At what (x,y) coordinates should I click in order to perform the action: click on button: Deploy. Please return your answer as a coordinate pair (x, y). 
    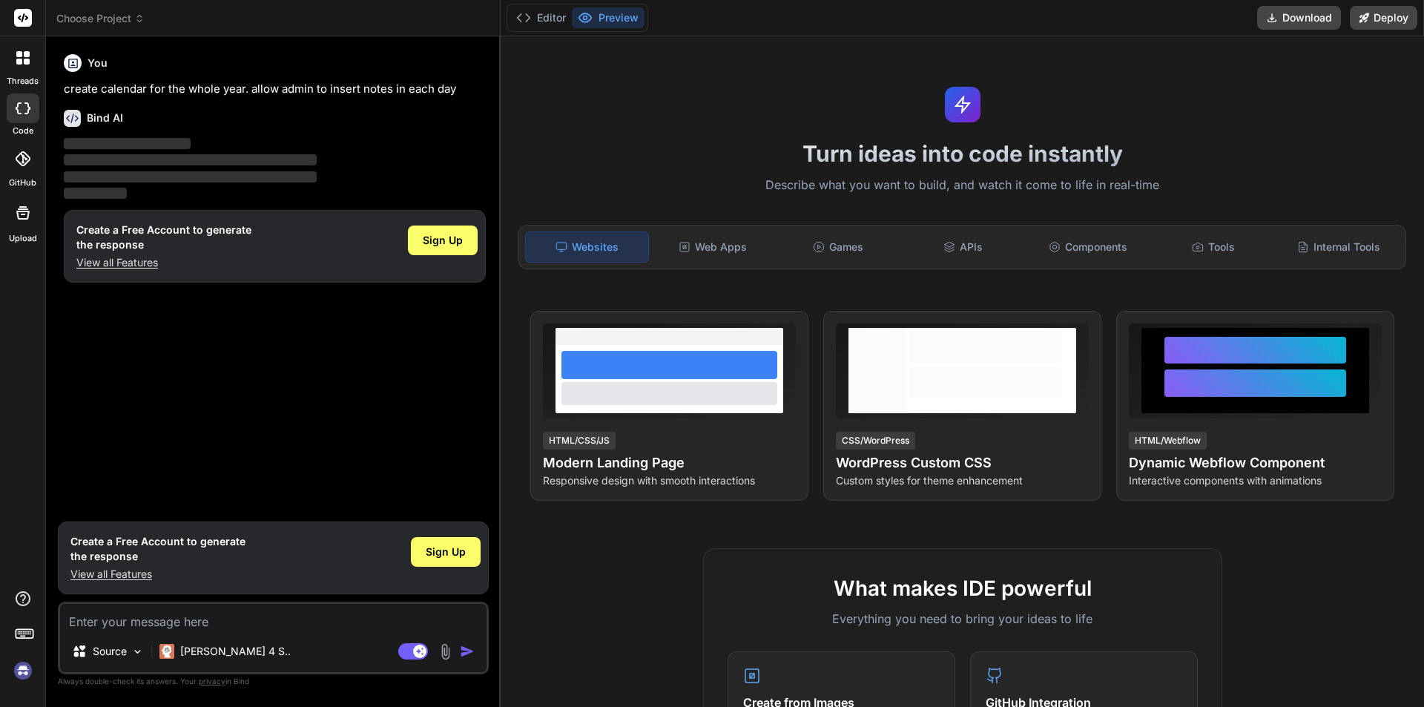
    Looking at the image, I should click on (1383, 18).